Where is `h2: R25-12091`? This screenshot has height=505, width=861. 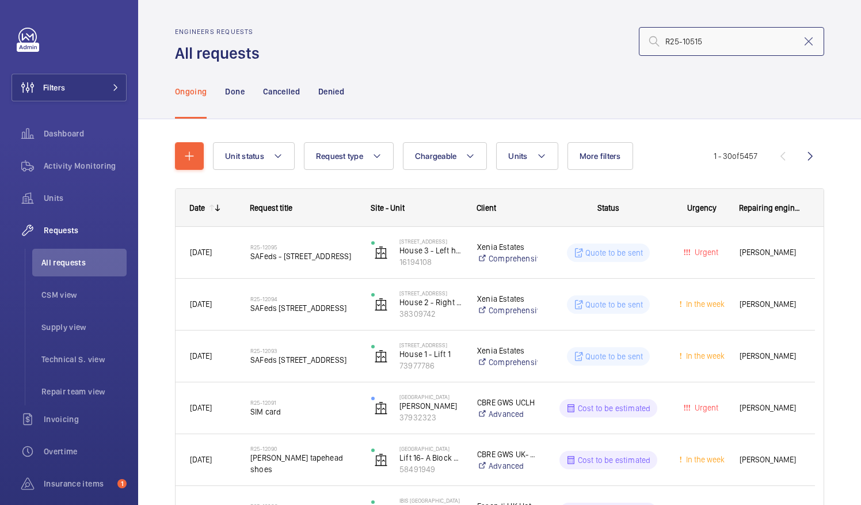 h2: R25-12091 is located at coordinates (303, 402).